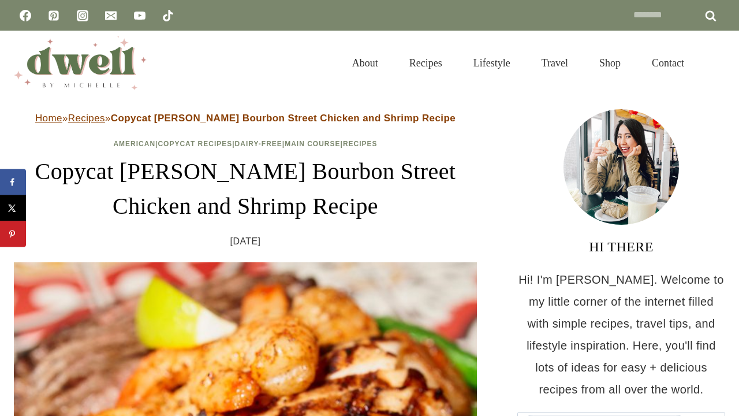  Describe the element at coordinates (312, 144) in the screenshot. I see `a: Main Course` at that location.